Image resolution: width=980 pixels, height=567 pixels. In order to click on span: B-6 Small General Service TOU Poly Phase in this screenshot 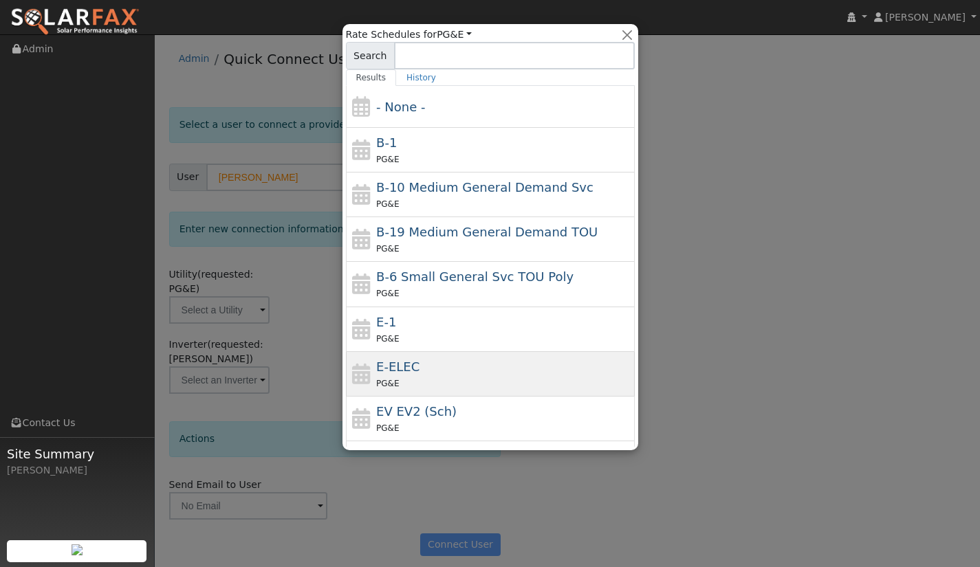, I will do `click(475, 276)`.